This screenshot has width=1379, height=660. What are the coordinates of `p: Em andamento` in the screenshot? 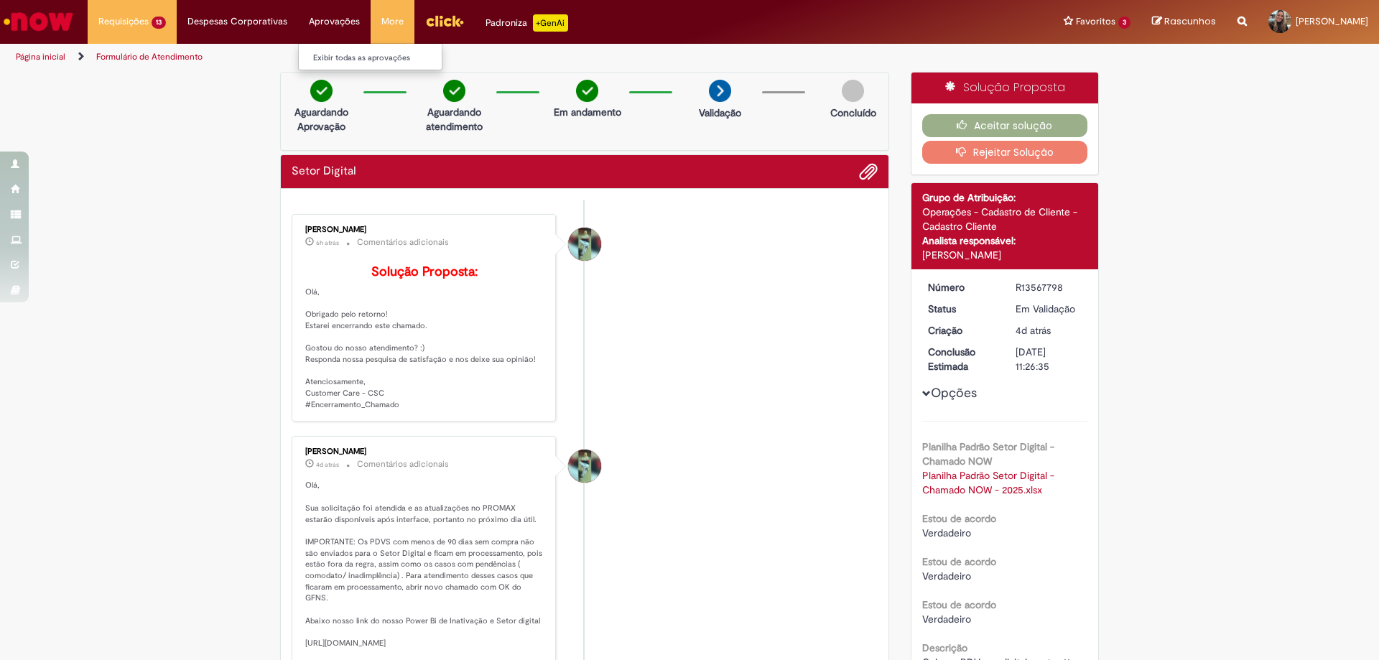 It's located at (587, 112).